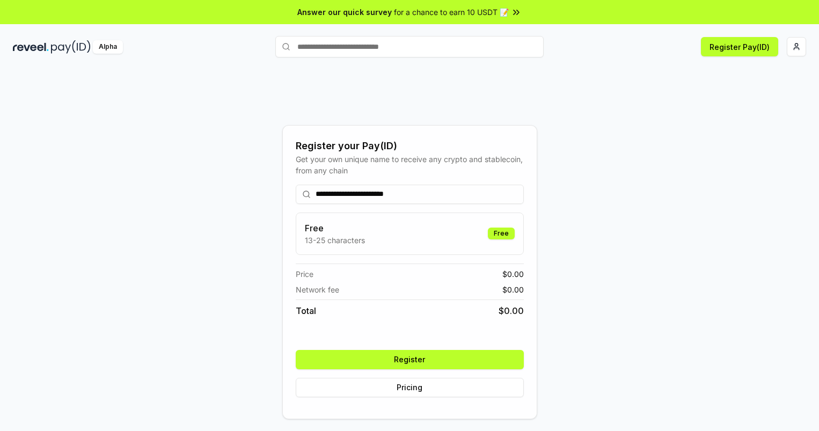 The width and height of the screenshot is (819, 431). I want to click on button: Register Pay(ID), so click(739, 47).